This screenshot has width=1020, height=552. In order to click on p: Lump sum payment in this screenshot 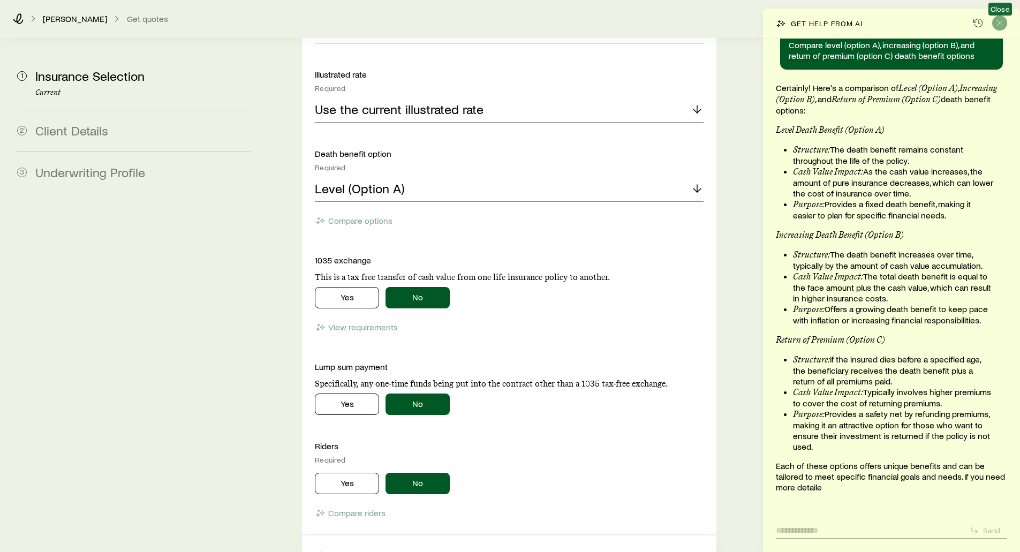, I will do `click(508, 367)`.